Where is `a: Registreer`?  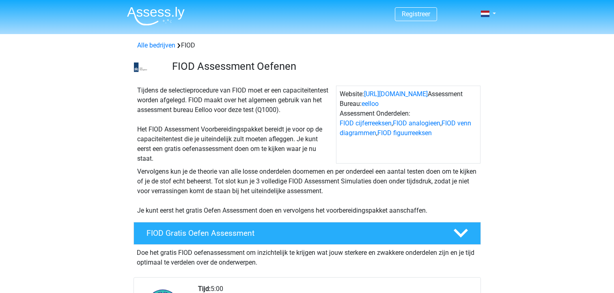
a: Registreer is located at coordinates (416, 14).